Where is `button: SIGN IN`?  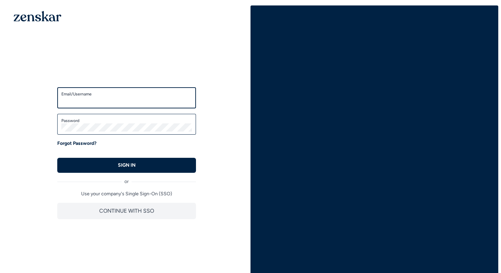 button: SIGN IN is located at coordinates (126, 165).